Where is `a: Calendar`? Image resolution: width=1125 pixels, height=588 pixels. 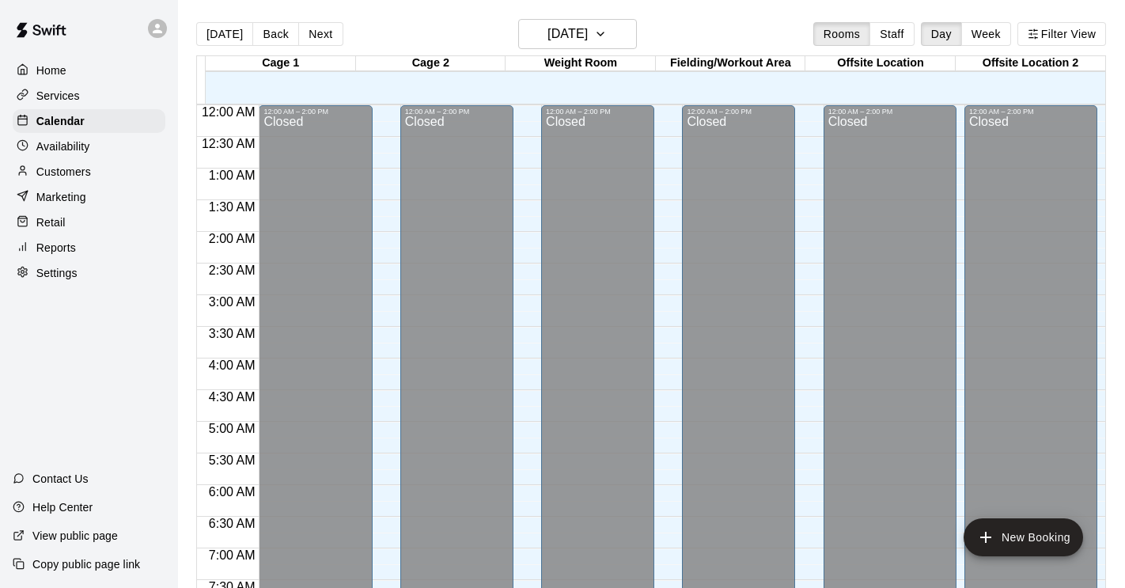 a: Calendar is located at coordinates (89, 121).